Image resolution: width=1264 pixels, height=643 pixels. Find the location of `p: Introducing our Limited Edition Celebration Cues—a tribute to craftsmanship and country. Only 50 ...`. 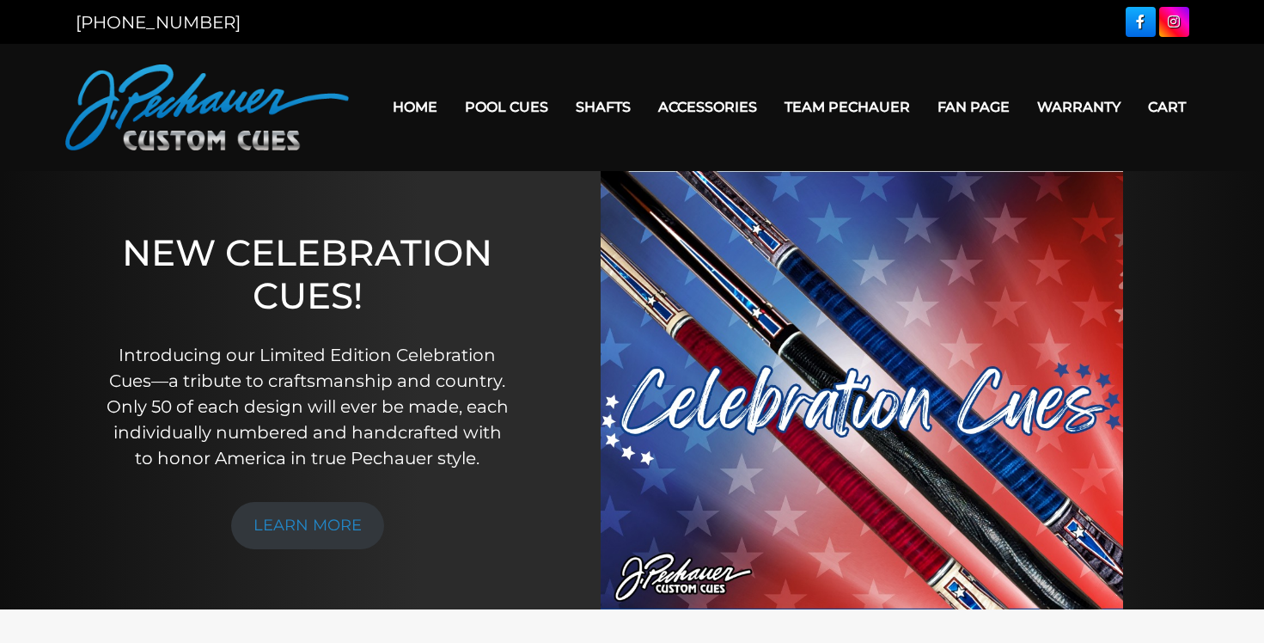

p: Introducing our Limited Edition Celebration Cues—a tribute to craftsmanship and country. Only 50 ... is located at coordinates (307, 407).